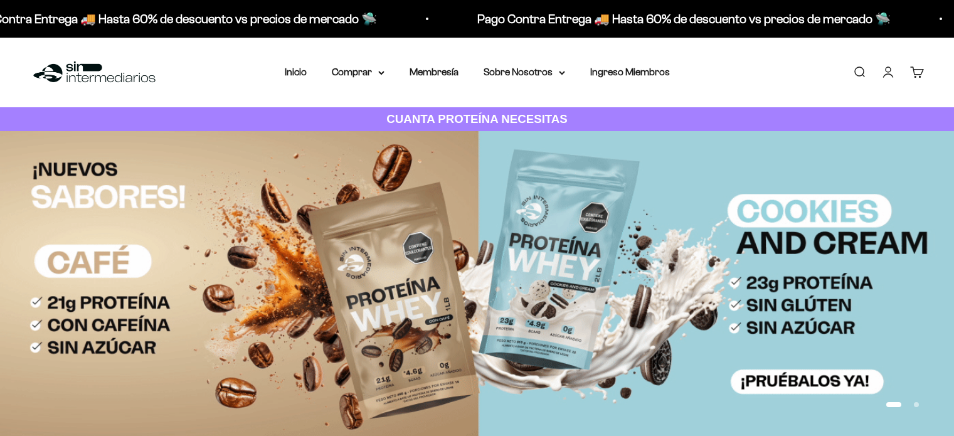 This screenshot has width=954, height=436. I want to click on summary: Sobre Nosotros, so click(524, 72).